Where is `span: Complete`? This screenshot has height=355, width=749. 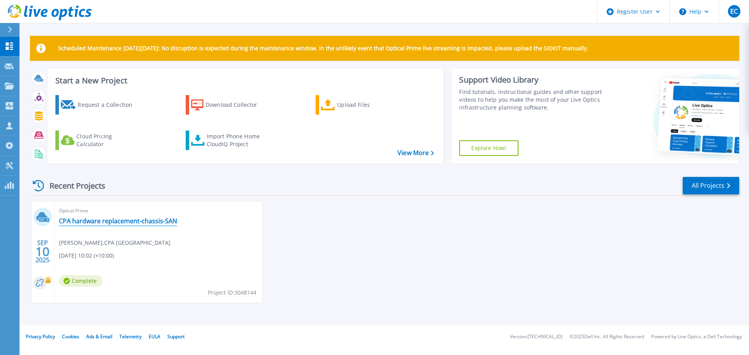 span: Complete is located at coordinates (81, 281).